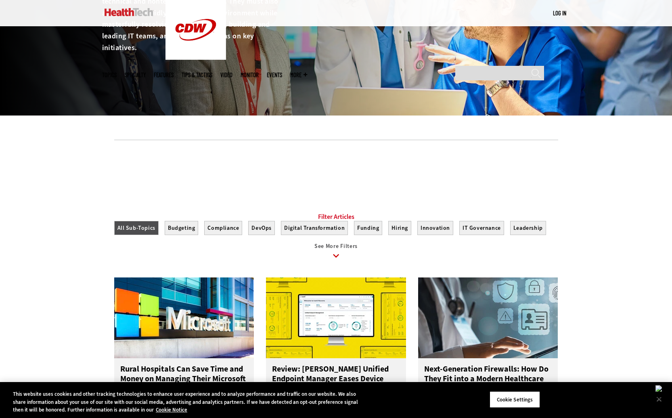 This screenshot has height=418, width=672. What do you see at coordinates (515, 399) in the screenshot?
I see `button: Cookie Settings` at bounding box center [515, 399].